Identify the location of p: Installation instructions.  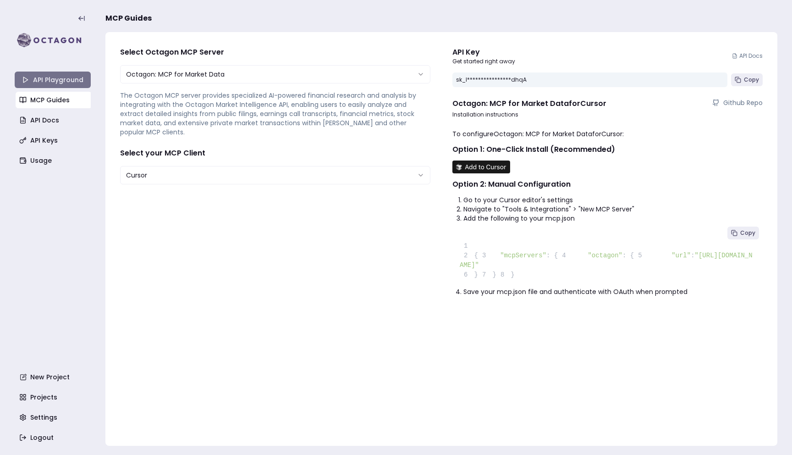
(607, 115).